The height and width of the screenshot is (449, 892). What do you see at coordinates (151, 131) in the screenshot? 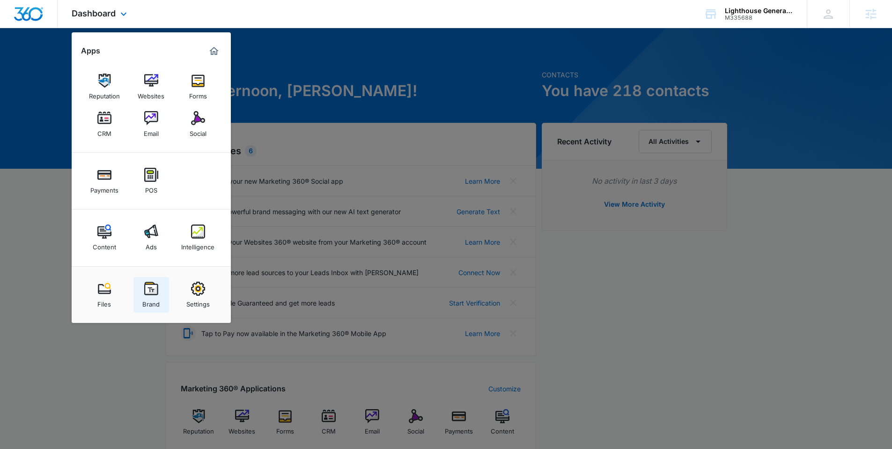
I see `div: Email` at bounding box center [151, 131].